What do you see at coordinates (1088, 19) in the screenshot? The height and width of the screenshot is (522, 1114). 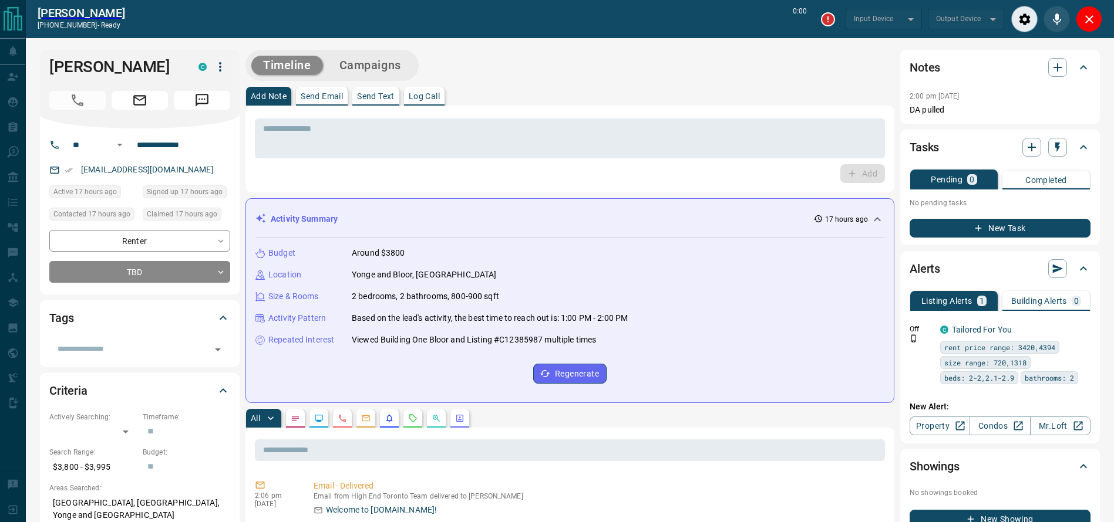 I see `div: Close` at bounding box center [1088, 19].